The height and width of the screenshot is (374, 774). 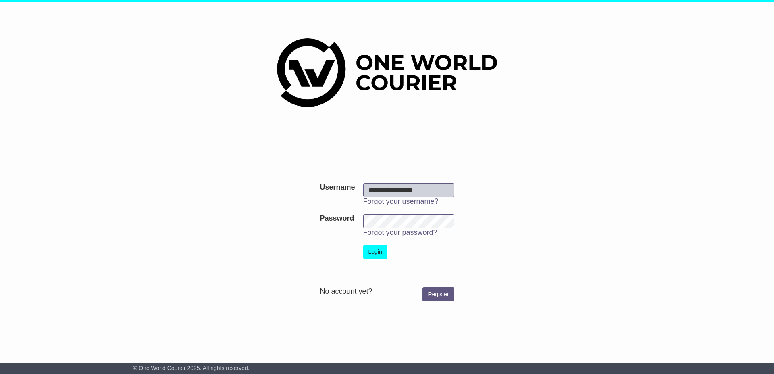 What do you see at coordinates (438, 294) in the screenshot?
I see `a: Register` at bounding box center [438, 294].